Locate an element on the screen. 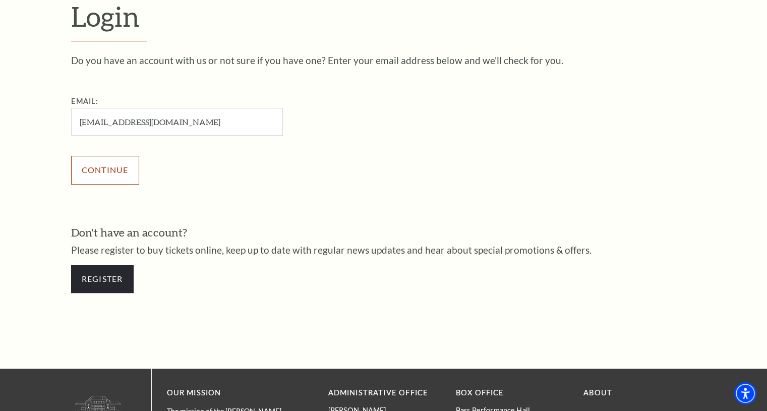  p: Administrative Office is located at coordinates (385, 393).